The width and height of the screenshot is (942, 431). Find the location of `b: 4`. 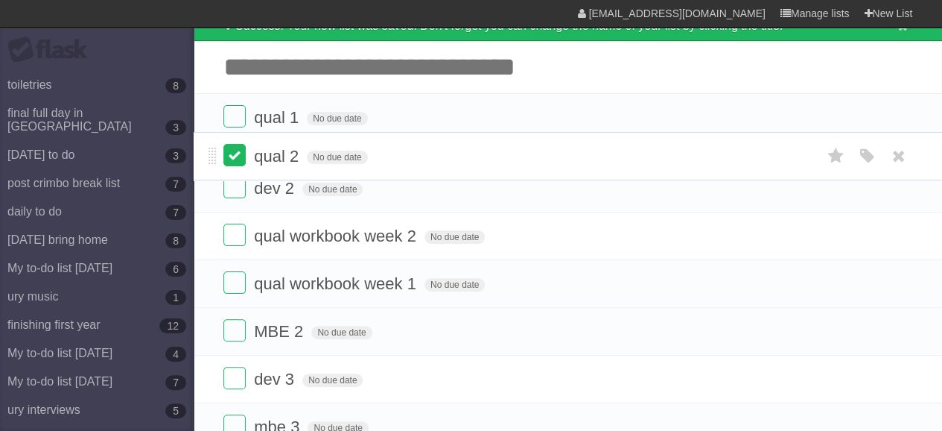

b: 4 is located at coordinates (176, 354).